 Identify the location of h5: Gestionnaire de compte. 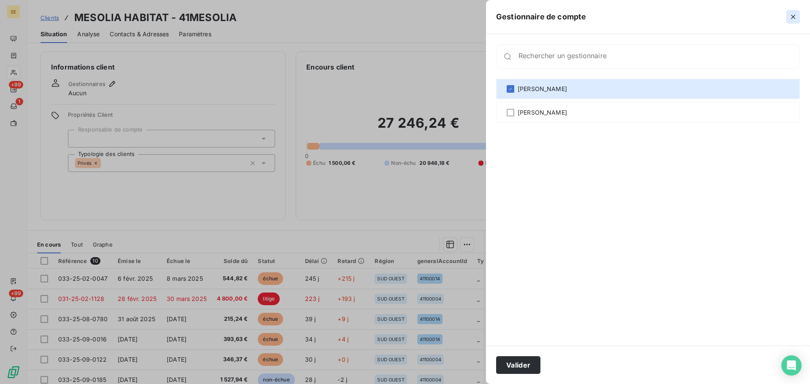
(541, 17).